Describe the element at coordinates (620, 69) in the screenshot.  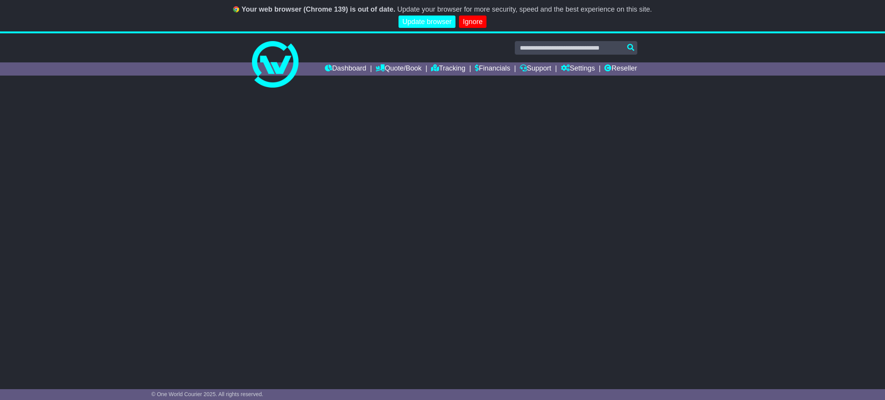
I see `a: Reseller` at that location.